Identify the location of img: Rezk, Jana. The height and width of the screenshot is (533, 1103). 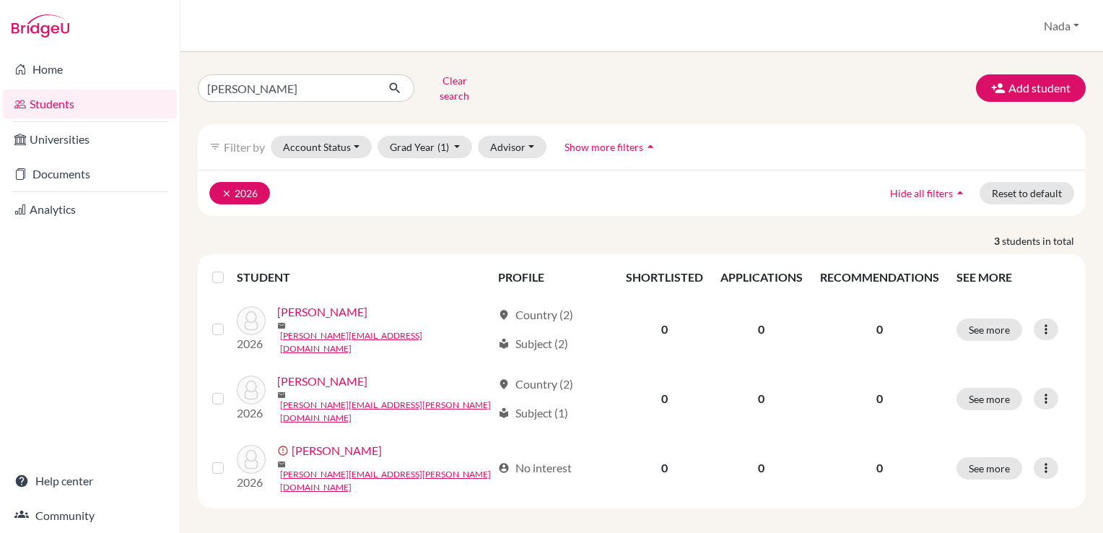
(251, 390).